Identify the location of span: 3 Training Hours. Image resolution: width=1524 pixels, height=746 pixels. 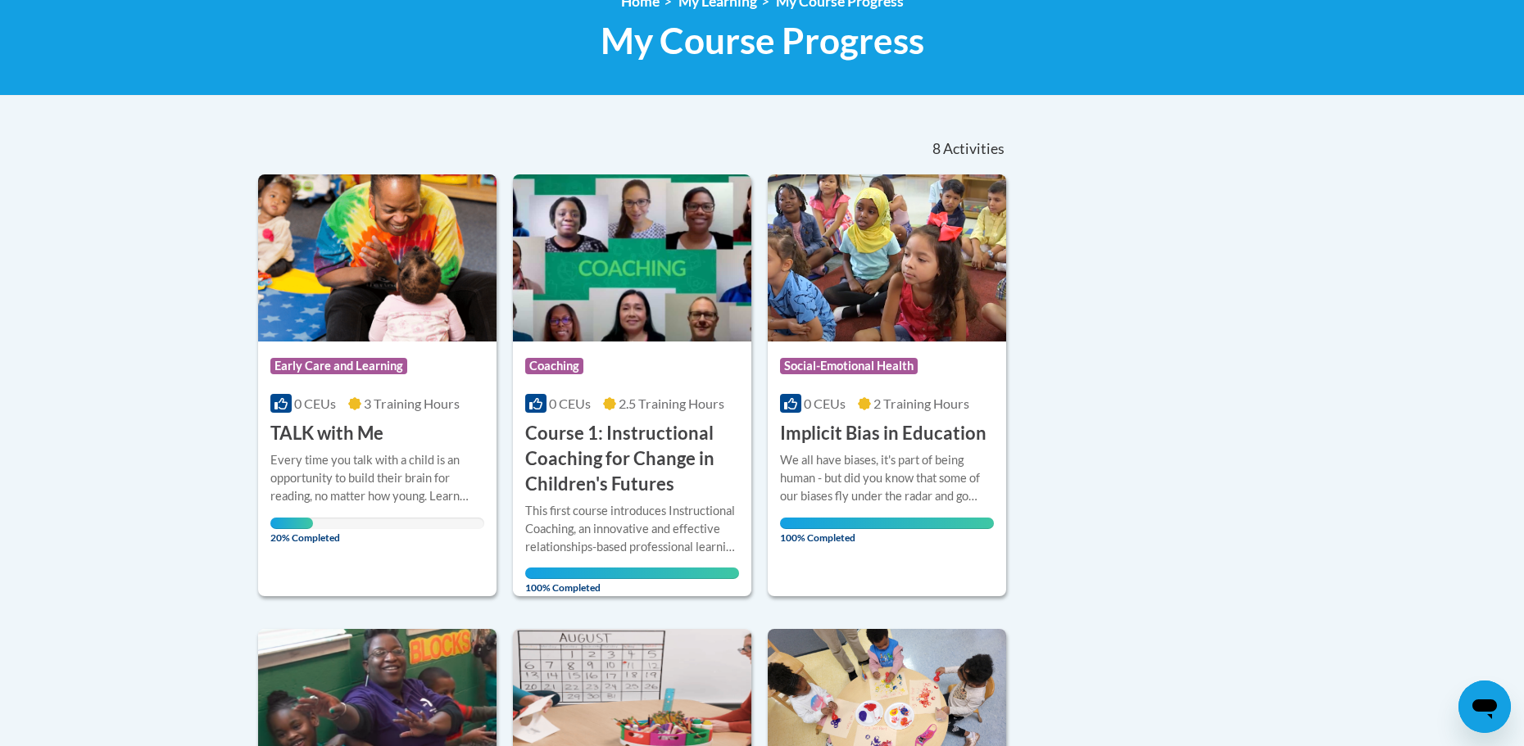
(411, 403).